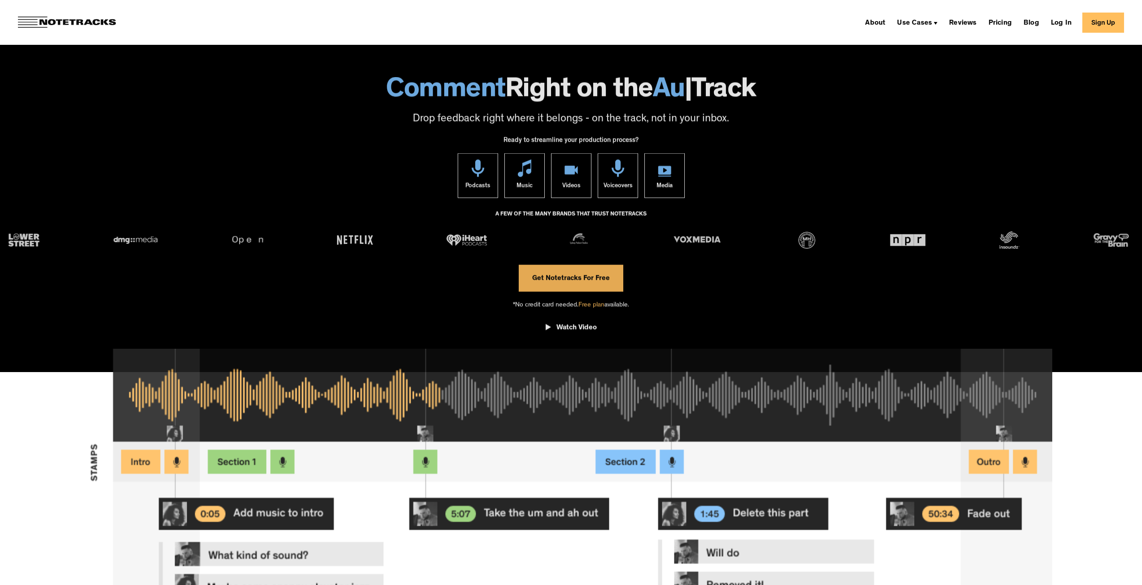 The height and width of the screenshot is (585, 1142). What do you see at coordinates (478, 187) in the screenshot?
I see `div: Podcasts` at bounding box center [478, 187].